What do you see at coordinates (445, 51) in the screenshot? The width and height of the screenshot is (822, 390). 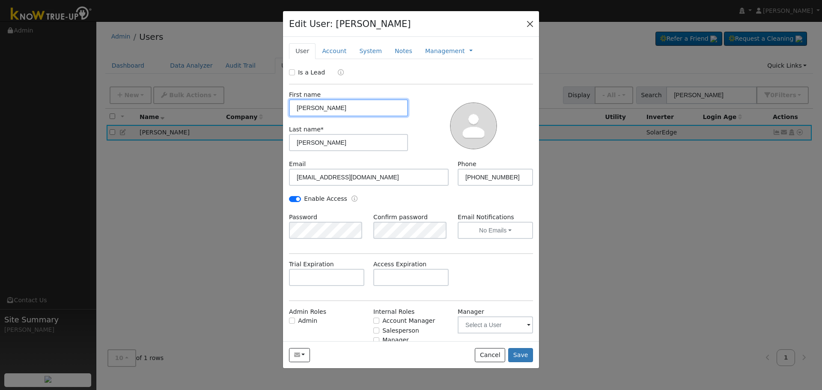 I see `a: Management` at bounding box center [445, 51].